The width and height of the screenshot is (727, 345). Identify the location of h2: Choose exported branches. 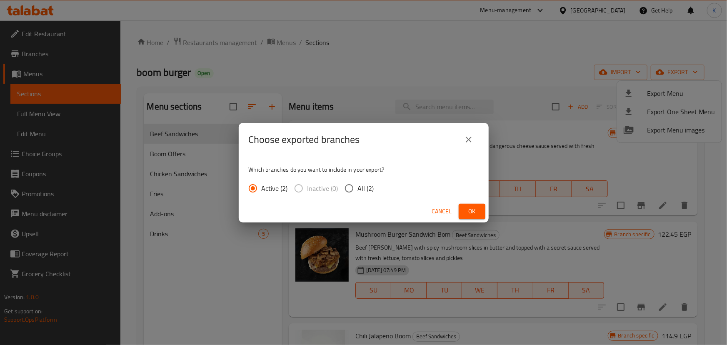
(304, 139).